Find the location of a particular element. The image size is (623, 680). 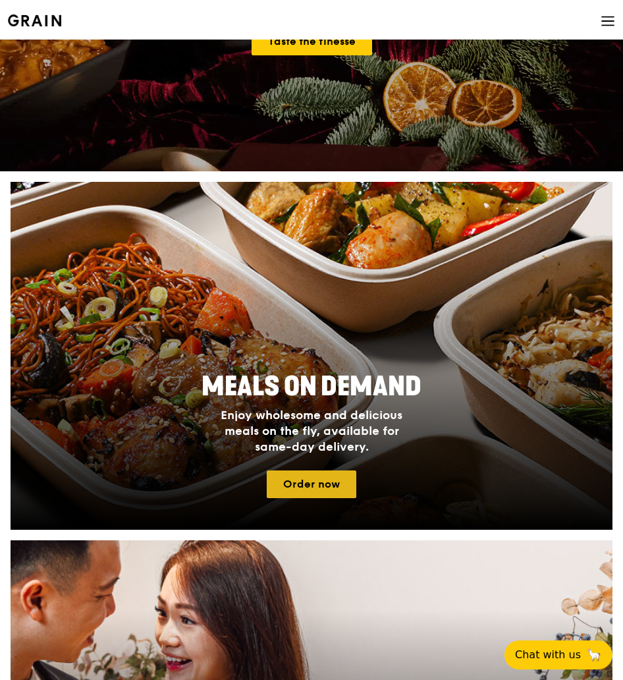

span: Enjoy wholesome and delicious meals on the fly, available for same-day delivery. is located at coordinates (312, 431).